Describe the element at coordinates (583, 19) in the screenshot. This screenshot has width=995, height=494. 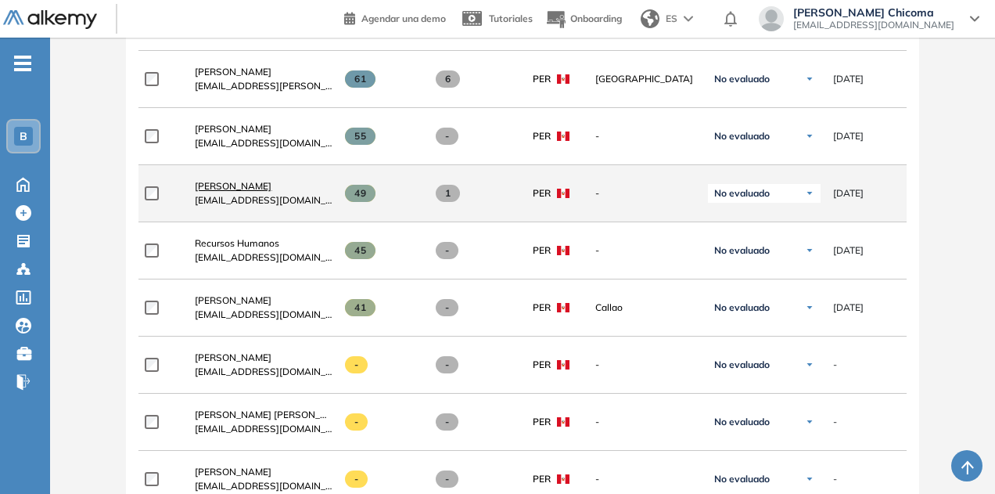
I see `button: Onboarding` at that location.